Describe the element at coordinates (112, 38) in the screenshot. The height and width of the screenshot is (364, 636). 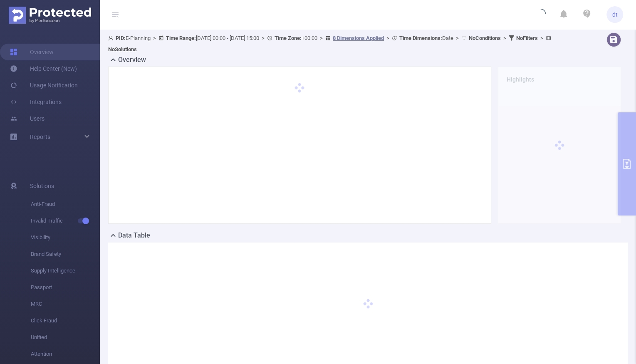
I see `i: icon: user` at that location.